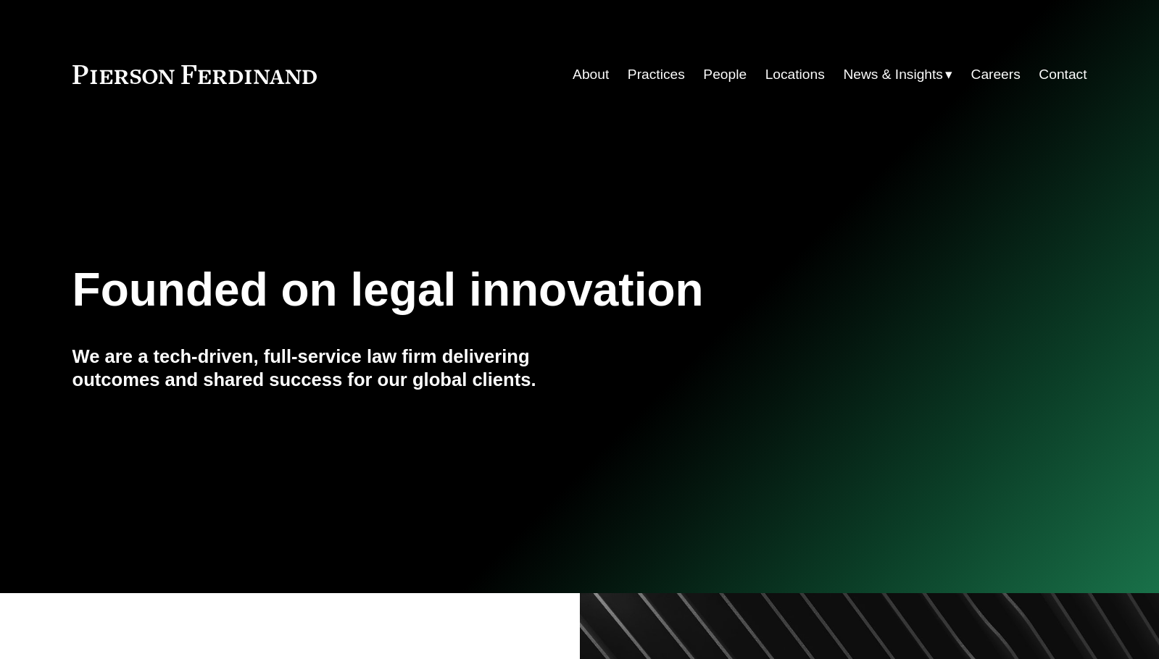 The width and height of the screenshot is (1159, 659). I want to click on h4: We are a tech-driven, full-service law firm delivering outcomes and shared success for our global..., so click(326, 368).